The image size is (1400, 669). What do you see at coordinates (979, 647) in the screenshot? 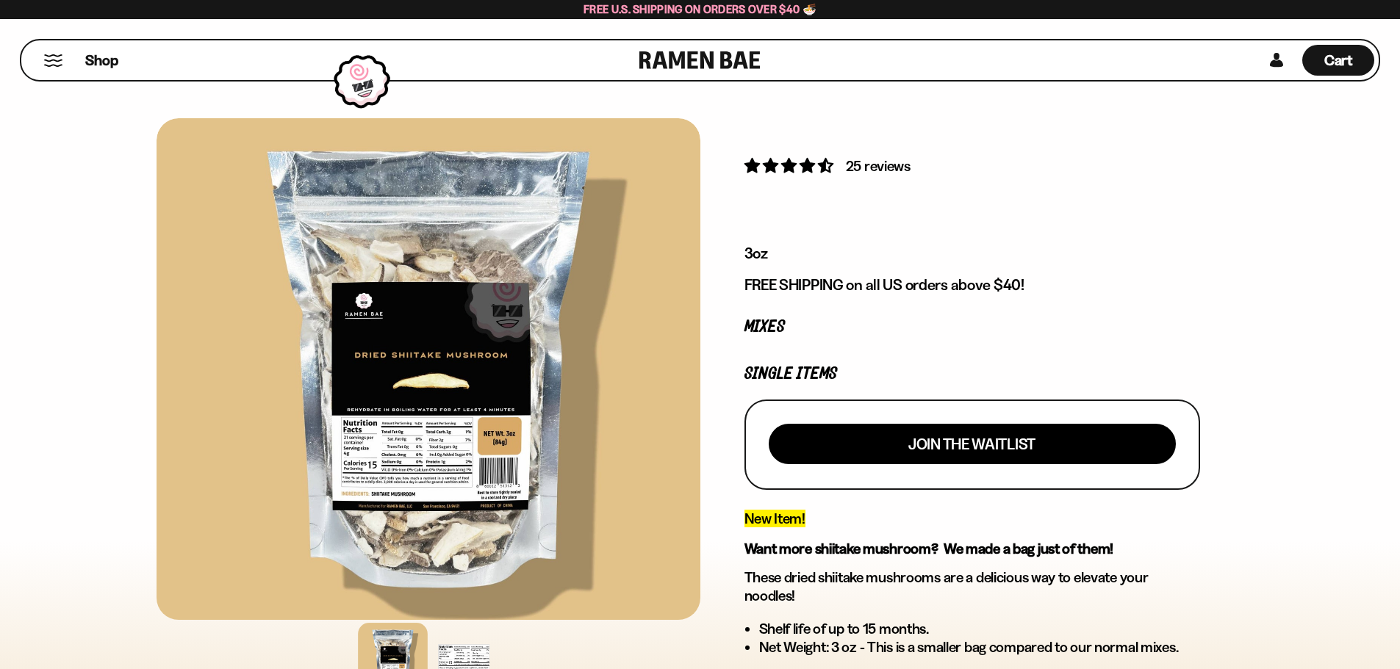
I see `li: Net Weight: 3 oz - This is a smaller bag compared to our normal mixes.` at bounding box center [979, 647].